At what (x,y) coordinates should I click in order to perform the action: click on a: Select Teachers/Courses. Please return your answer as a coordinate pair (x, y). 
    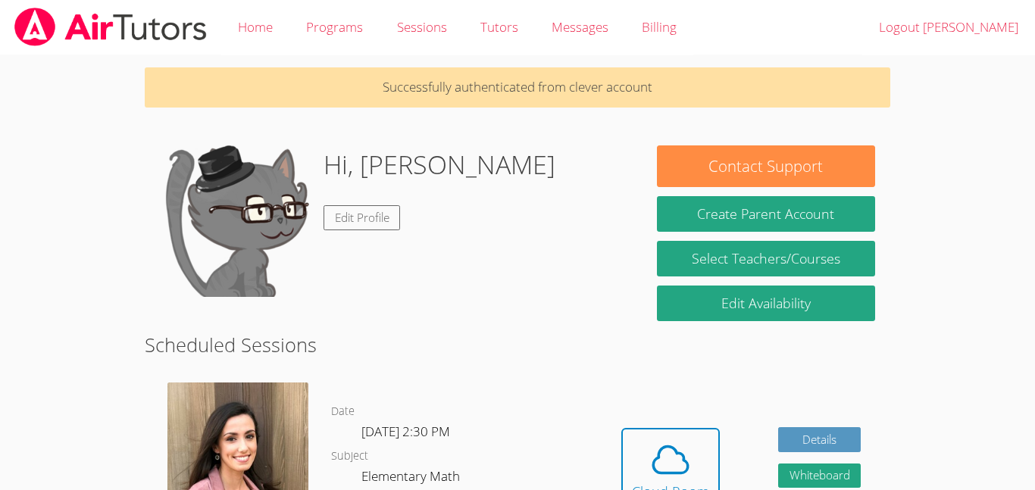
    Looking at the image, I should click on (766, 258).